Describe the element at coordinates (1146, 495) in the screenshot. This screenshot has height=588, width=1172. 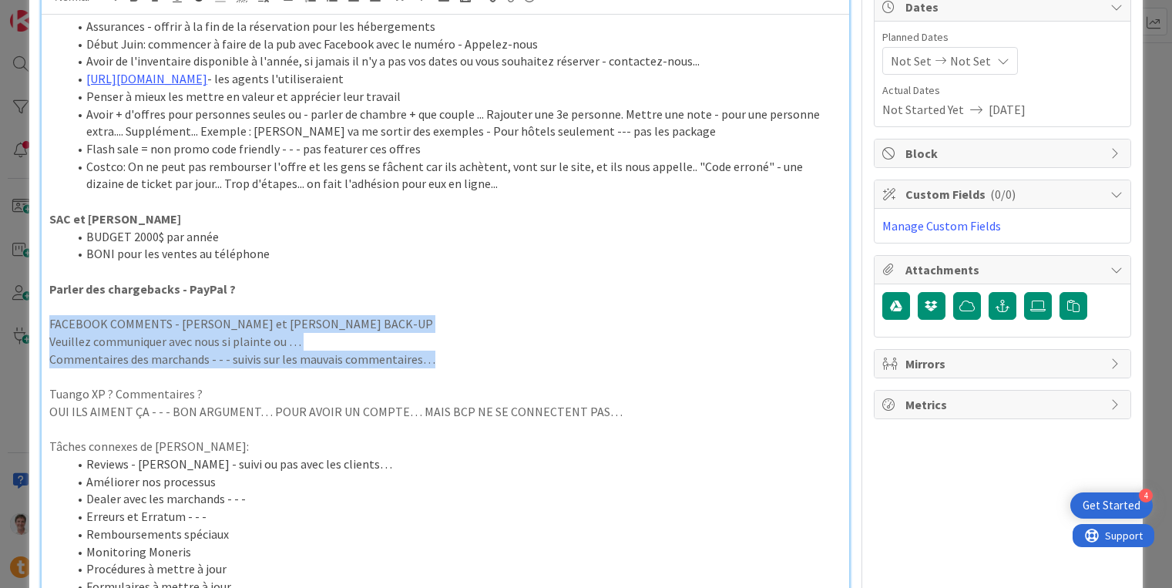
I see `div: 4` at that location.